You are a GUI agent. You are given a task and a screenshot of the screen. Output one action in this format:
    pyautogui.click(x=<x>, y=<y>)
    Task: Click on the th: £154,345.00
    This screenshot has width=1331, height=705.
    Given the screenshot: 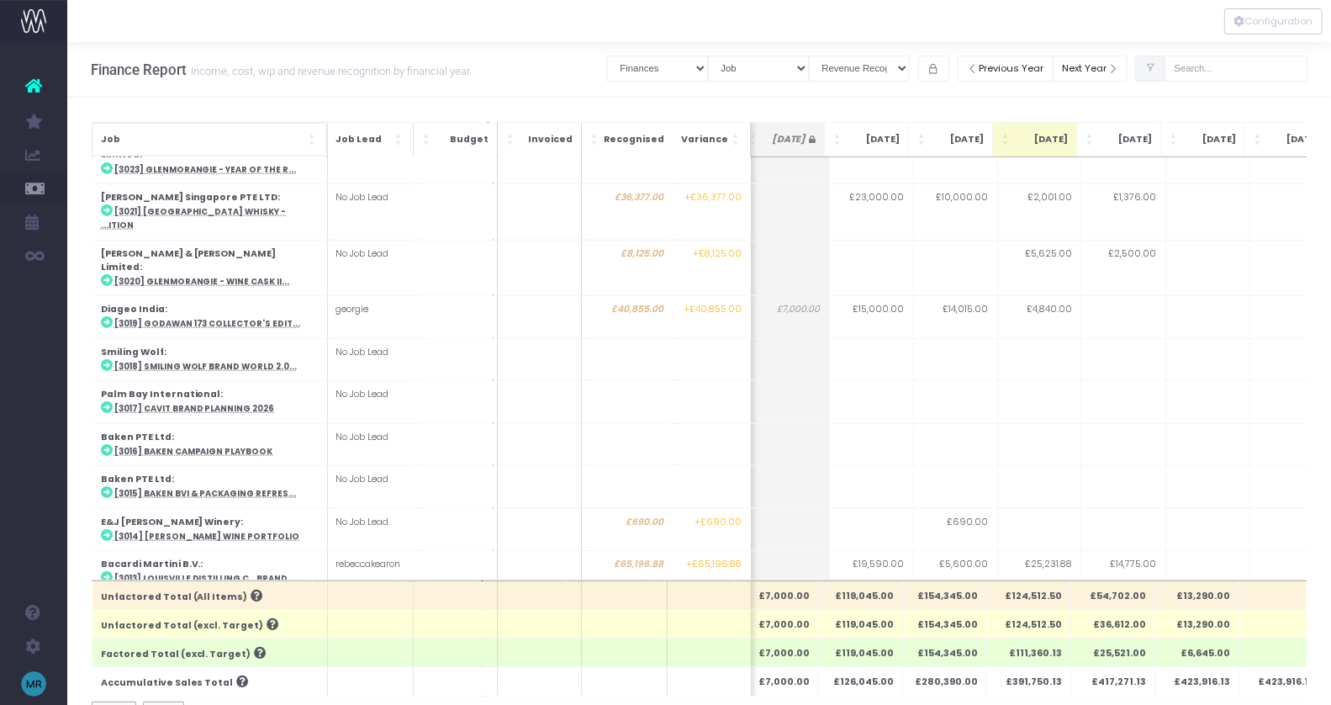 What is the action you would take?
    pyautogui.click(x=945, y=595)
    